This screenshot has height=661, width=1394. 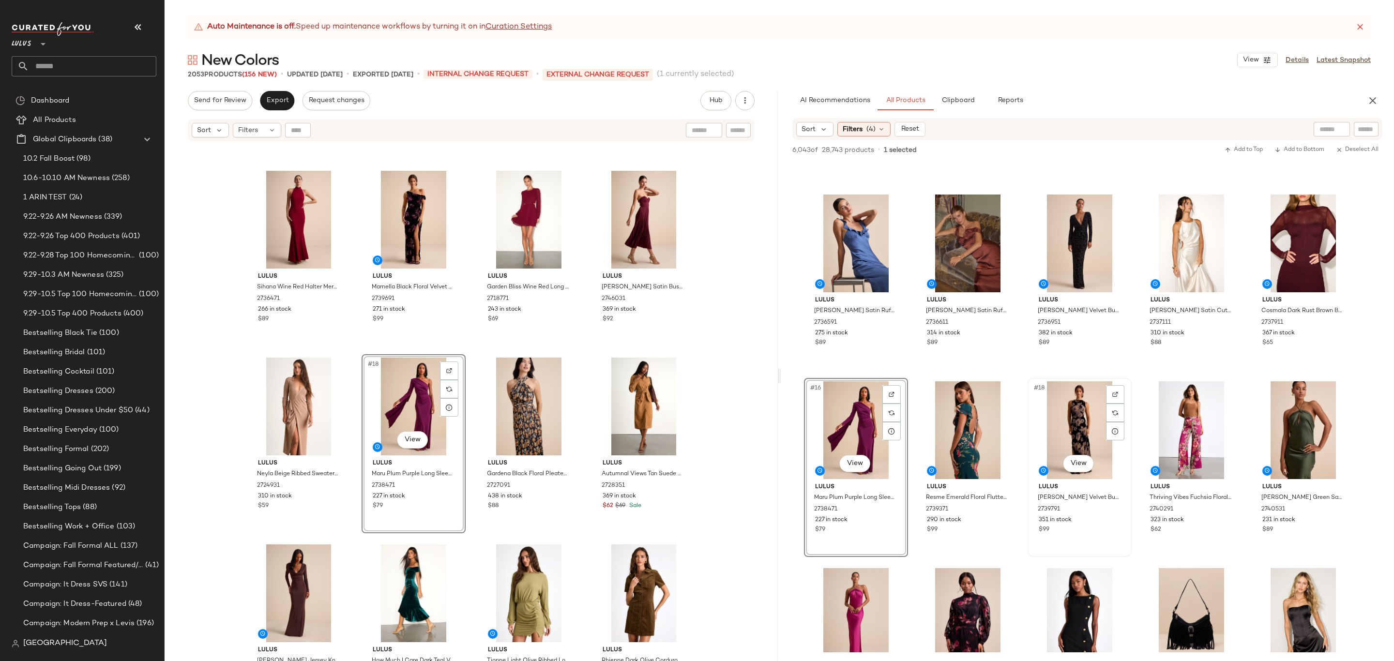 I want to click on span: $99, so click(x=1044, y=530).